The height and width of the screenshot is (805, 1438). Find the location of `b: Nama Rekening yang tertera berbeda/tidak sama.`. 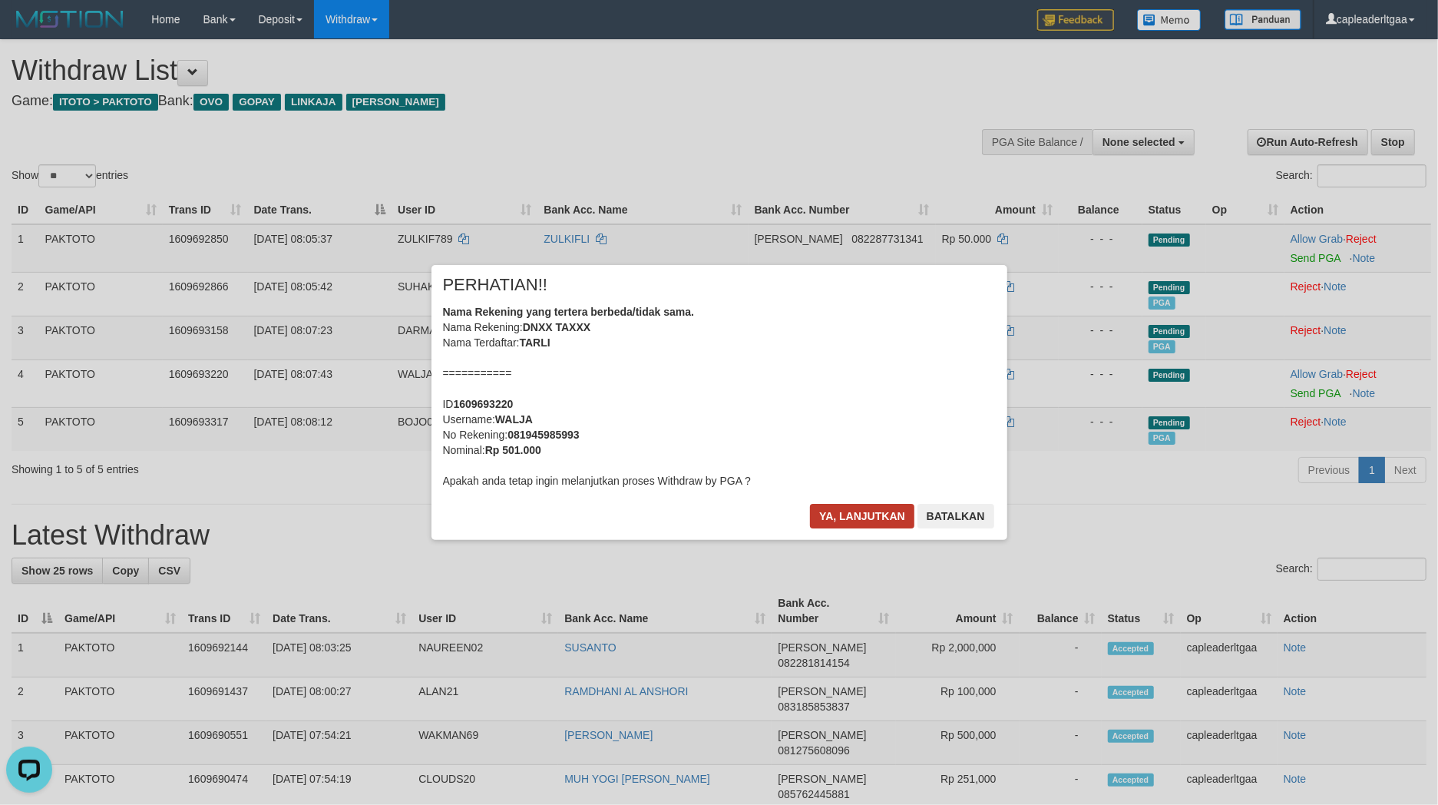

b: Nama Rekening yang tertera berbeda/tidak sama. is located at coordinates (569, 312).